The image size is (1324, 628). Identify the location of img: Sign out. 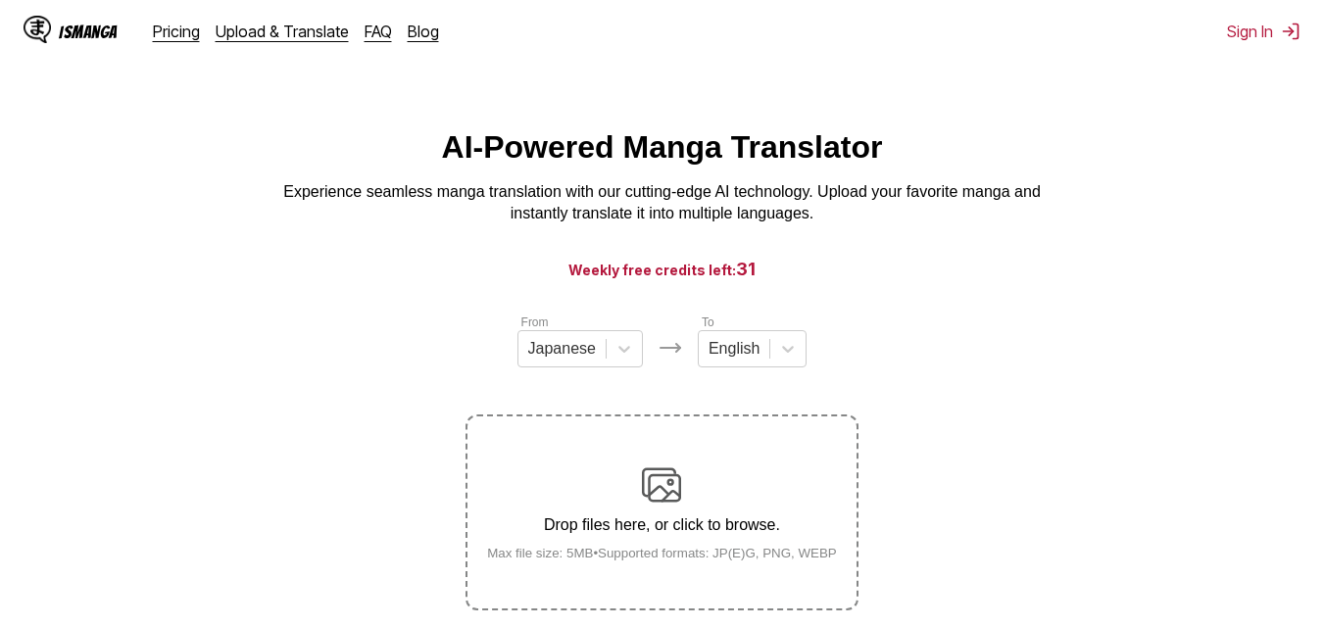
(1291, 31).